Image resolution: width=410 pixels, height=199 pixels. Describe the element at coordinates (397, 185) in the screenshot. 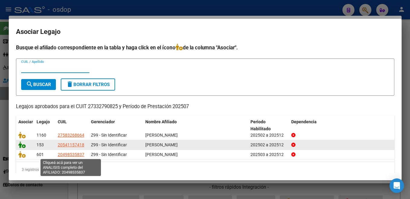

I see `div: Open Intercom Messenger` at that location.